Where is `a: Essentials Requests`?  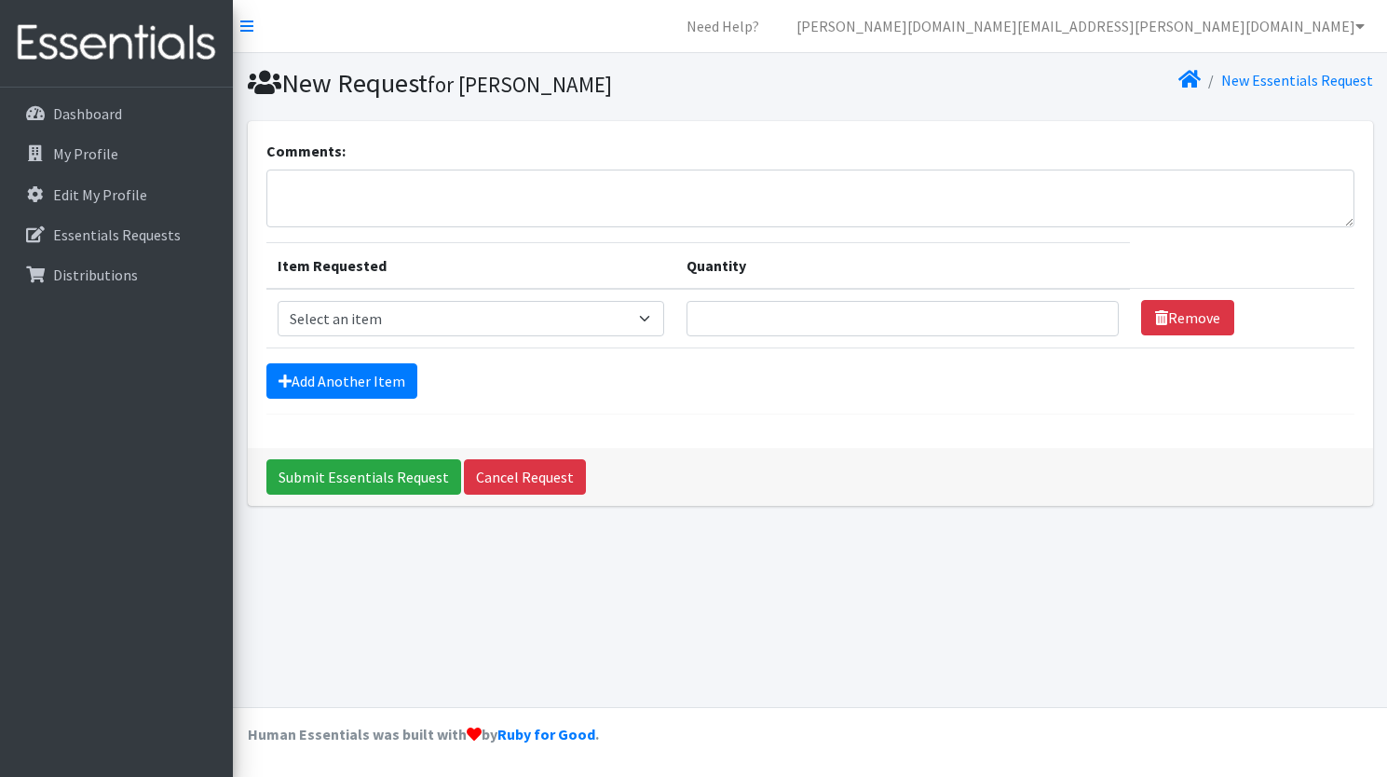
a: Essentials Requests is located at coordinates (116, 235).